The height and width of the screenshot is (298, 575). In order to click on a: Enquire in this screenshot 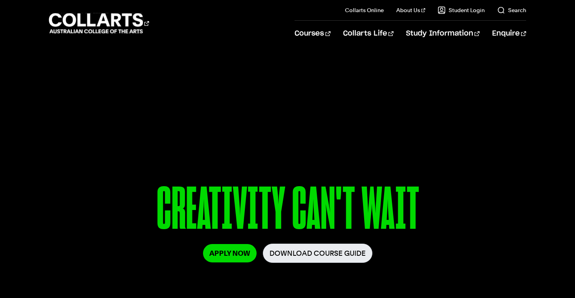, I will do `click(509, 34)`.